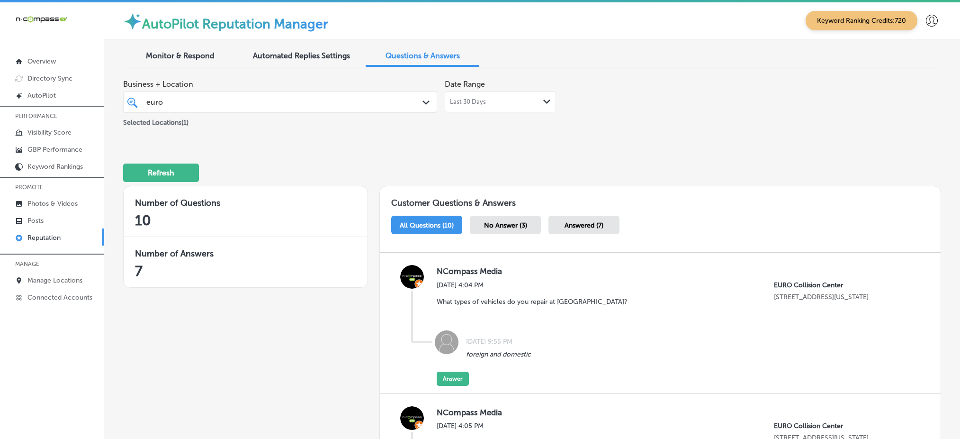 The image size is (960, 439). Describe the element at coordinates (41, 19) in the screenshot. I see `img: 660ab0bf-5cc7-4cb8-ba1c-48b5ae0f18e60NCTV_CLogo_TV_Black_-500x88.png` at that location.